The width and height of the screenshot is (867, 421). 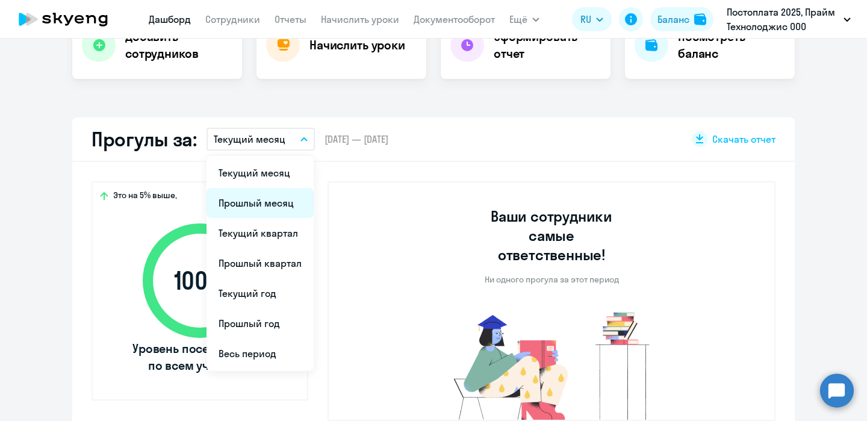 What do you see at coordinates (454, 19) in the screenshot?
I see `a: Документооборот` at bounding box center [454, 19].